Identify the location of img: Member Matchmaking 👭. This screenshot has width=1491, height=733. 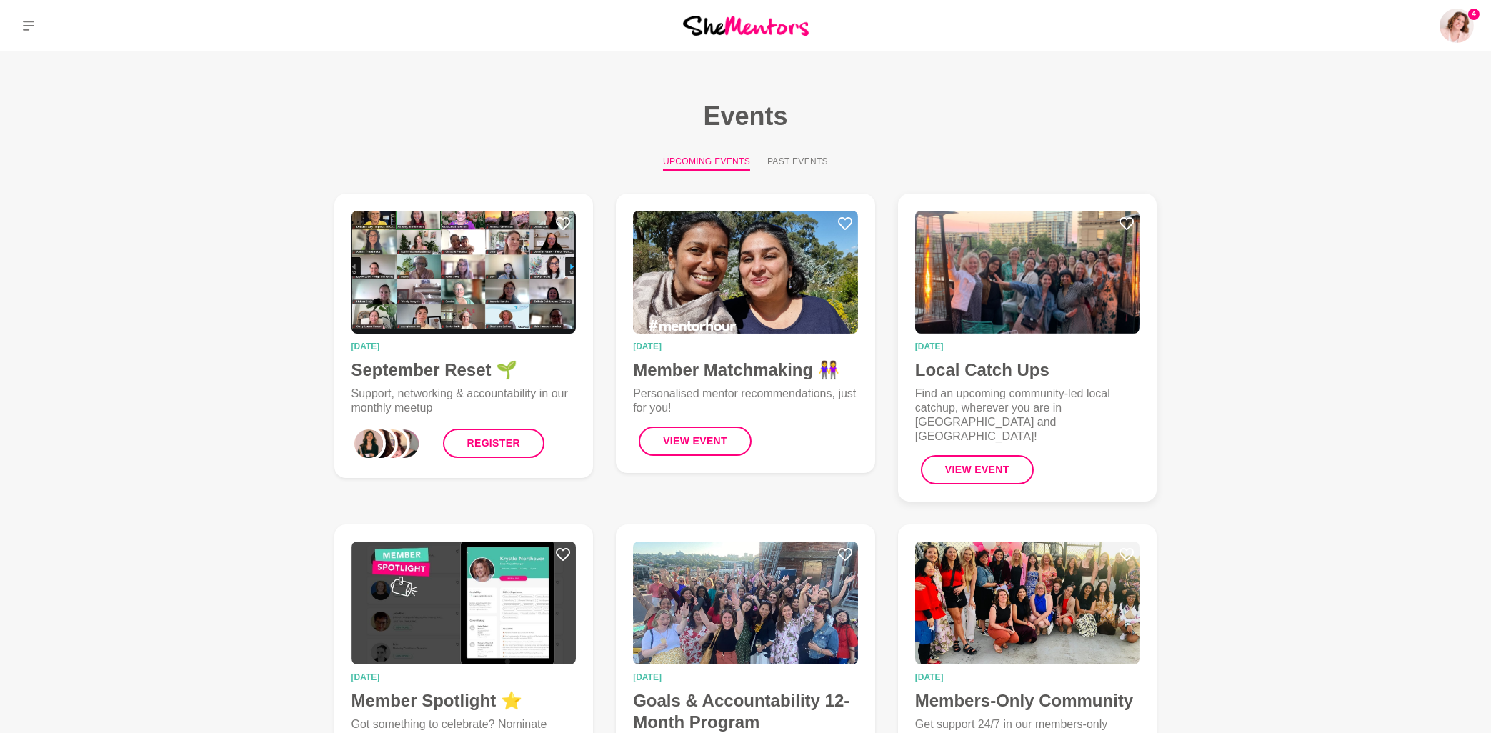
(745, 272).